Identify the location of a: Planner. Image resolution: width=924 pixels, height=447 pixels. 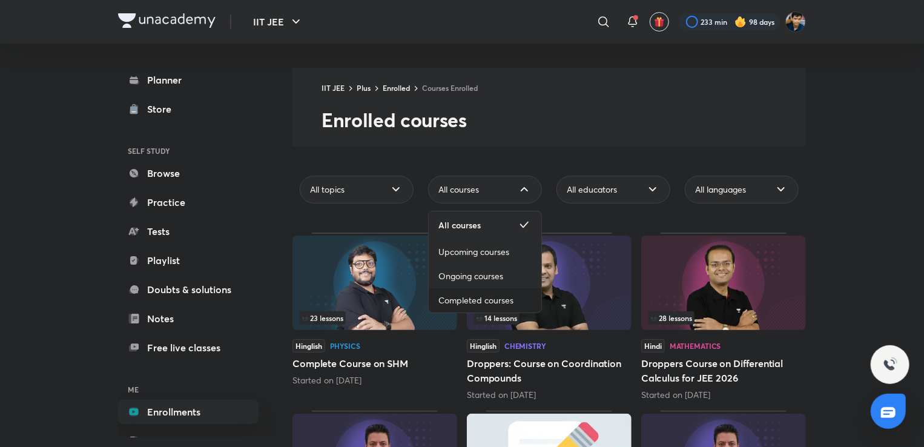
(188, 80).